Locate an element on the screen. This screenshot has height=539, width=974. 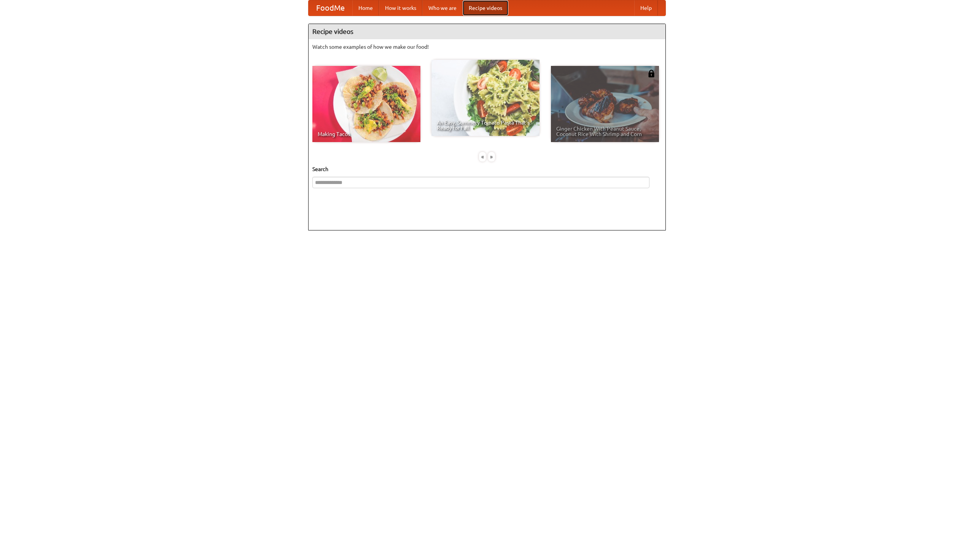
a: Recipe videos is located at coordinates (486, 8).